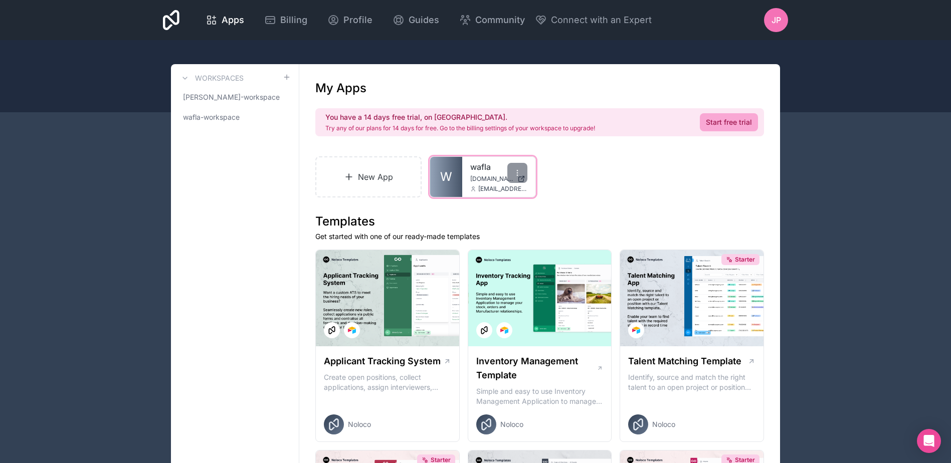 The image size is (951, 463). Describe the element at coordinates (692, 383) in the screenshot. I see `p: Identify, source and match the right talent to an open project or position with our Talent Matchi...` at that location.